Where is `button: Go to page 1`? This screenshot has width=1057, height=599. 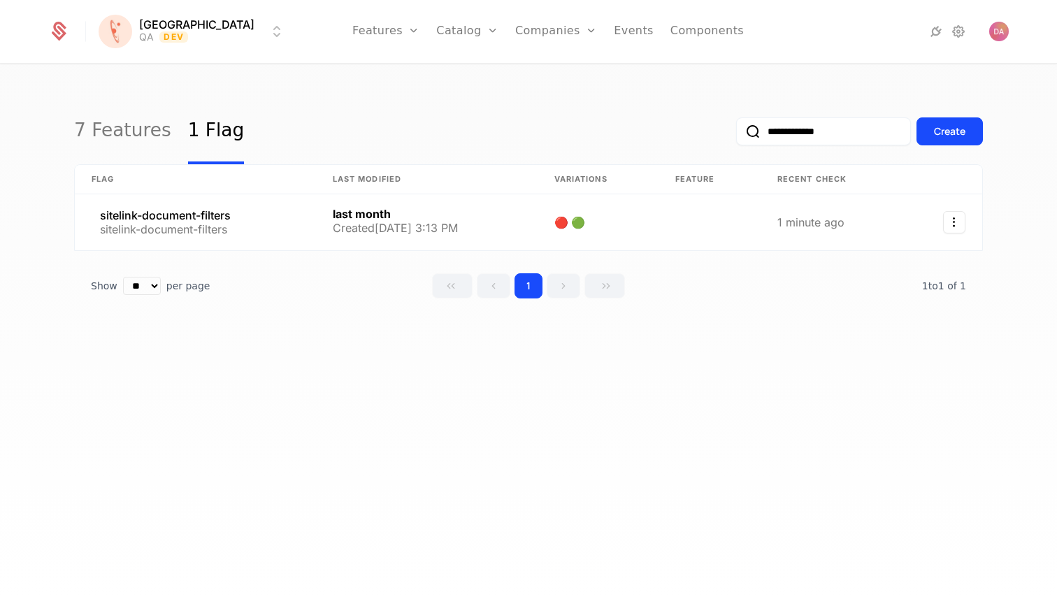 button: Go to page 1 is located at coordinates (528, 286).